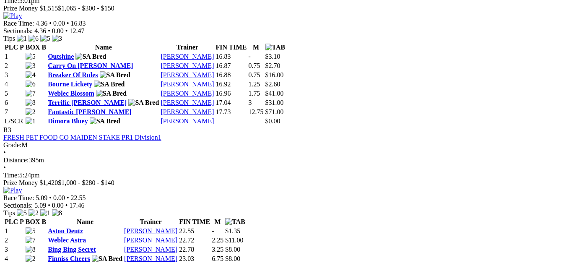 The height and width of the screenshot is (263, 563). Describe the element at coordinates (255, 65) in the screenshot. I see `text: 0.75` at that location.